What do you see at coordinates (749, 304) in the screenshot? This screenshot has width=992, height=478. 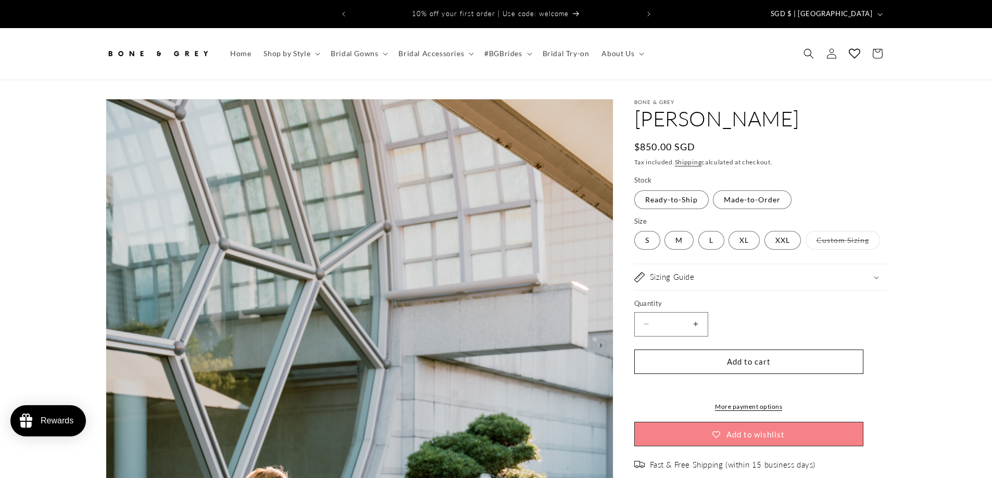 I see `label: Quantity` at bounding box center [749, 304].